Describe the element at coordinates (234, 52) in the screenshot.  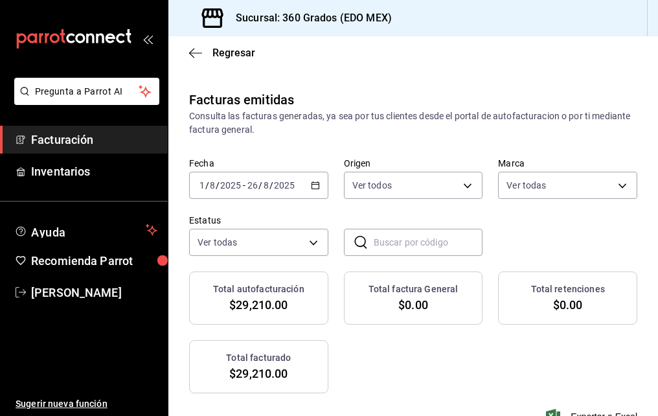
I see `span: Regresar` at that location.